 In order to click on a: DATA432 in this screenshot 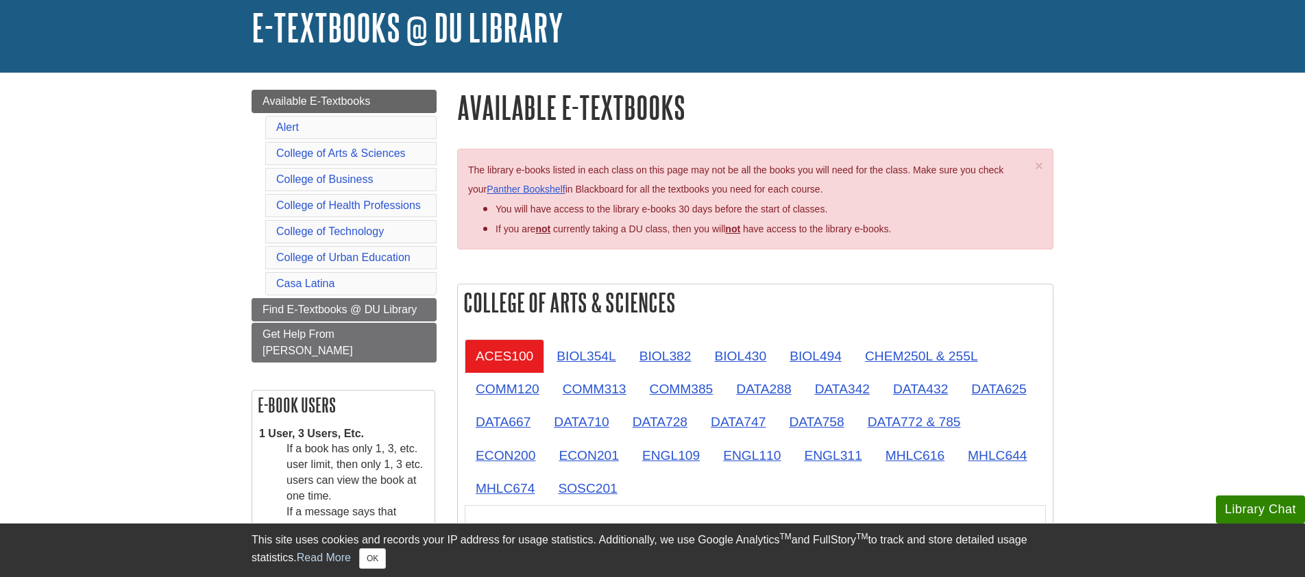, I will do `click(921, 389)`.